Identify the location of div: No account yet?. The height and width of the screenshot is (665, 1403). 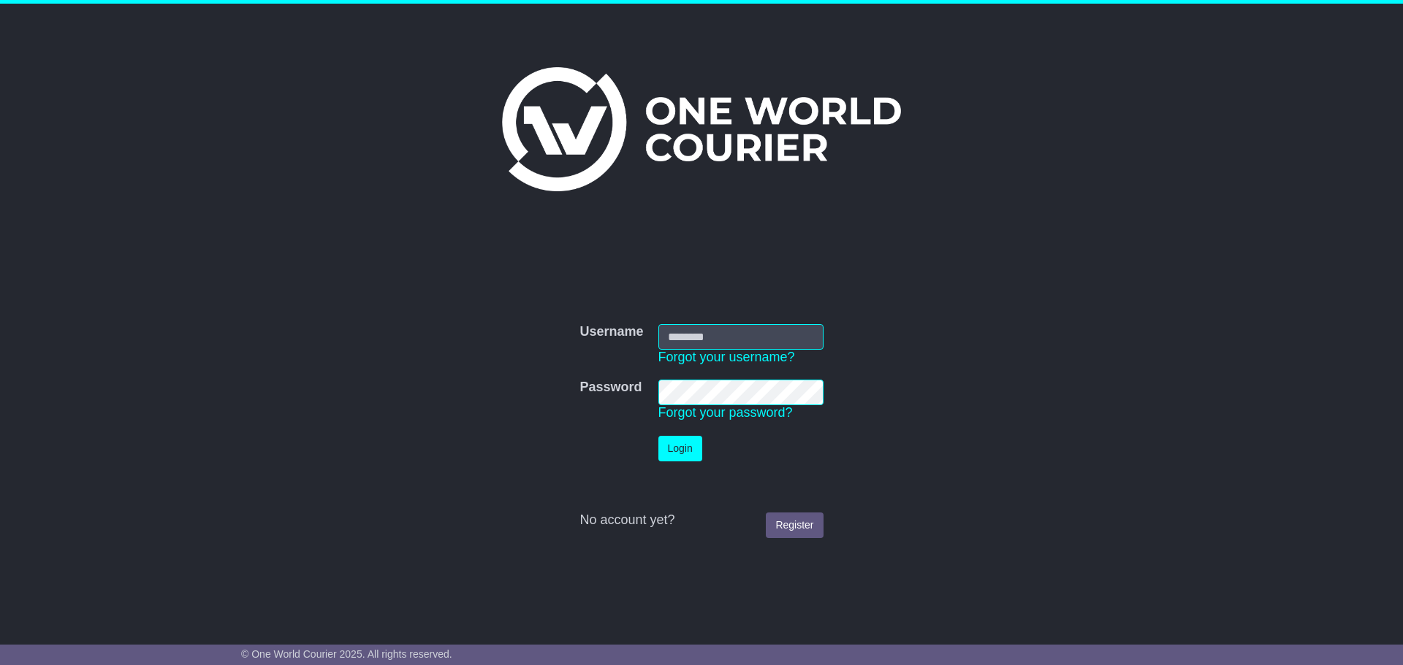
(701, 521).